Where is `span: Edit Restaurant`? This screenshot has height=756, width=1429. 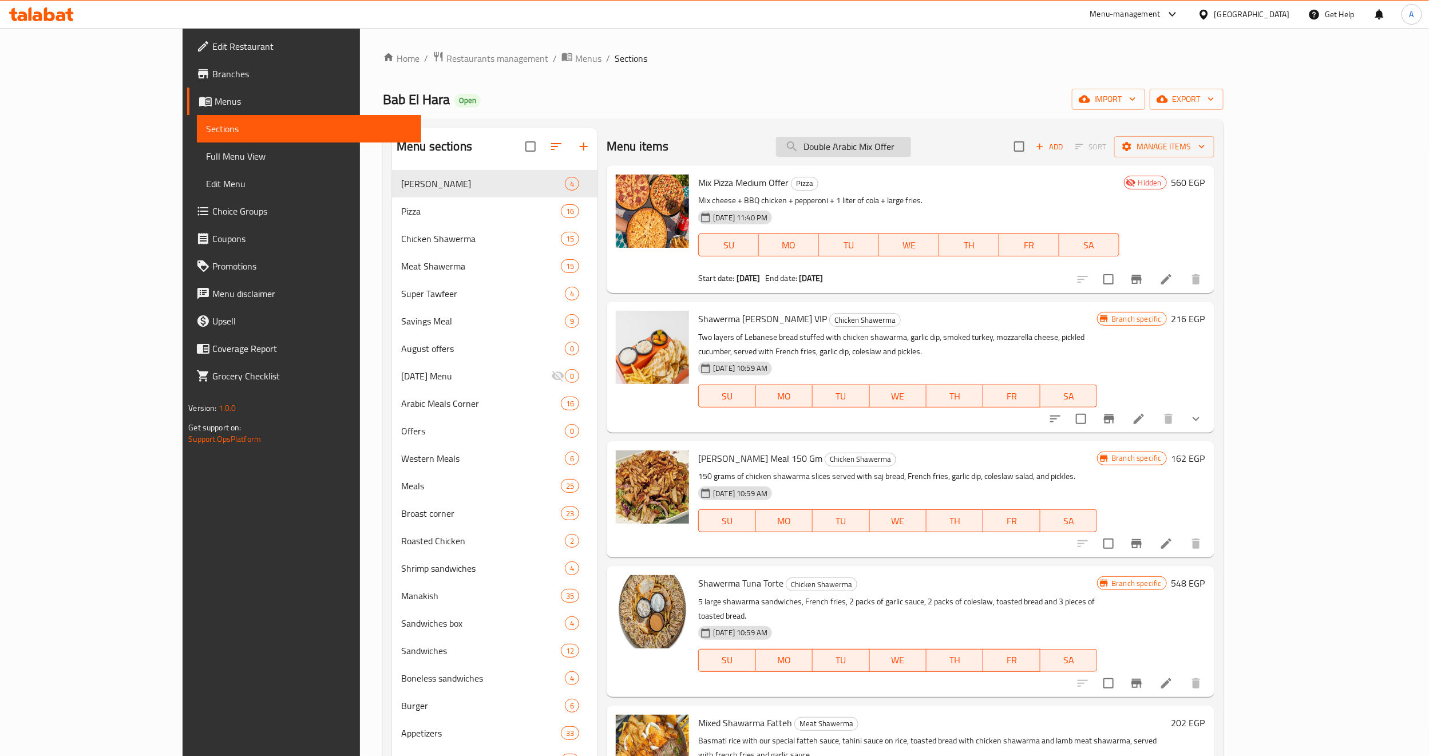
span: Edit Restaurant is located at coordinates (312, 46).